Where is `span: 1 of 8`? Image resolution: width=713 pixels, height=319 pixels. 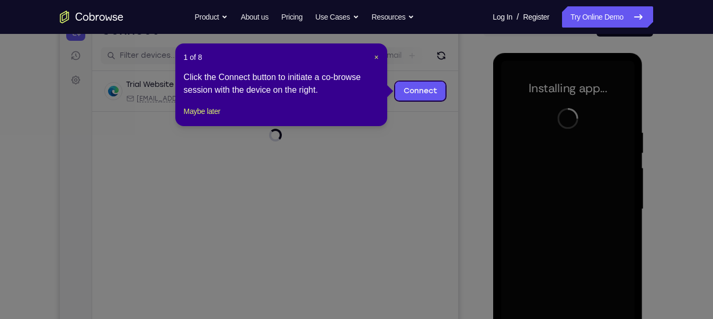
span: 1 of 8 is located at coordinates (193, 57).